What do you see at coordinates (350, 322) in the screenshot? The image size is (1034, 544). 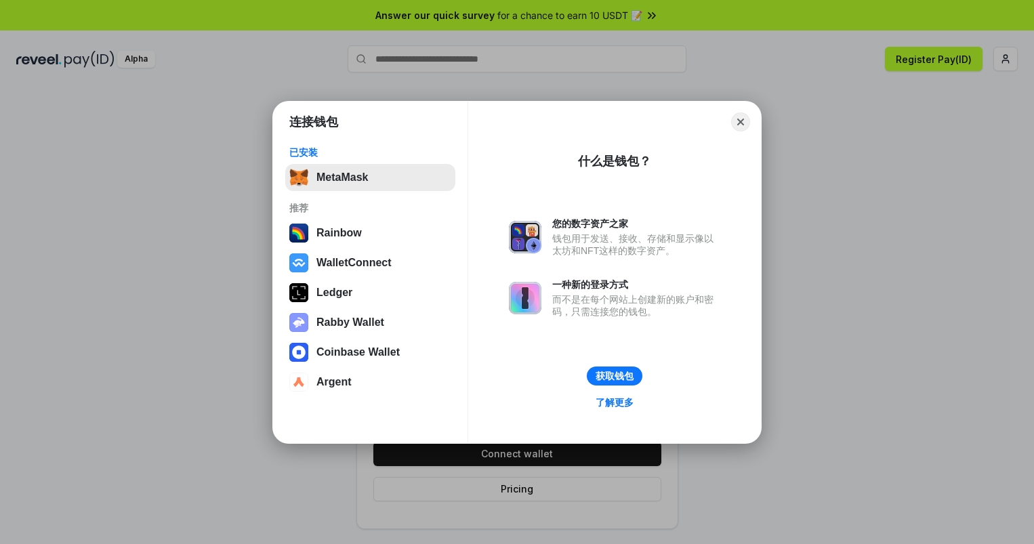 I see `div: Rabby Wallet` at bounding box center [350, 322].